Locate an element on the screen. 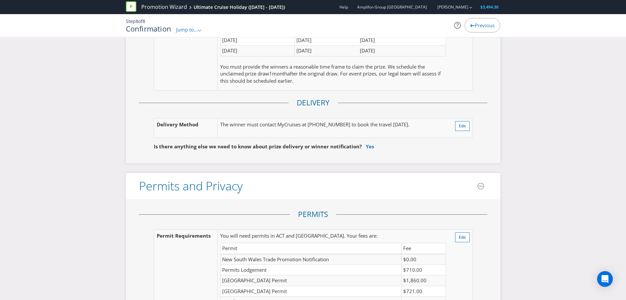  span: month is located at coordinates (280, 74).